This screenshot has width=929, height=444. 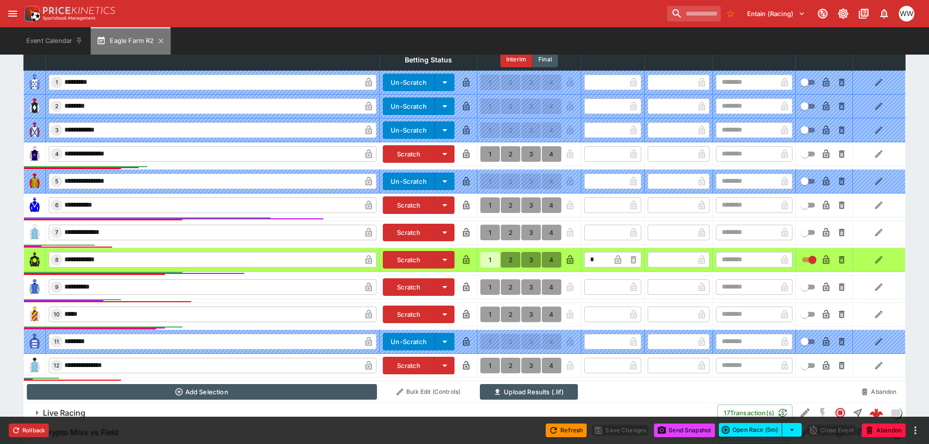 I want to click on button: Straight, so click(x=858, y=413).